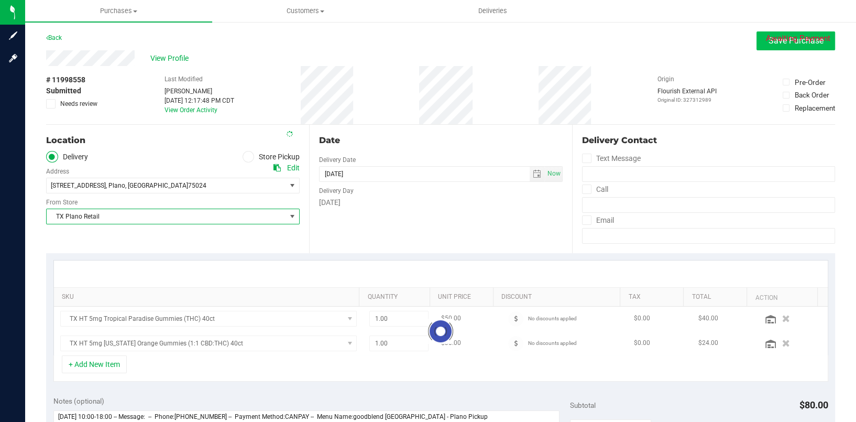 This screenshot has width=856, height=422. I want to click on button: Save Purchase, so click(796, 41).